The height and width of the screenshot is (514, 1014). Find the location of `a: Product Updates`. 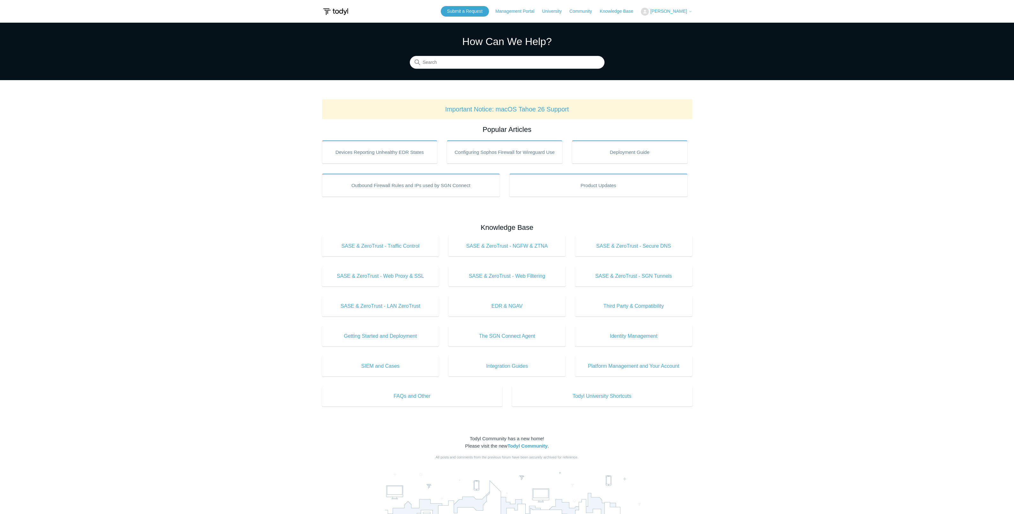

a: Product Updates is located at coordinates (599, 185).